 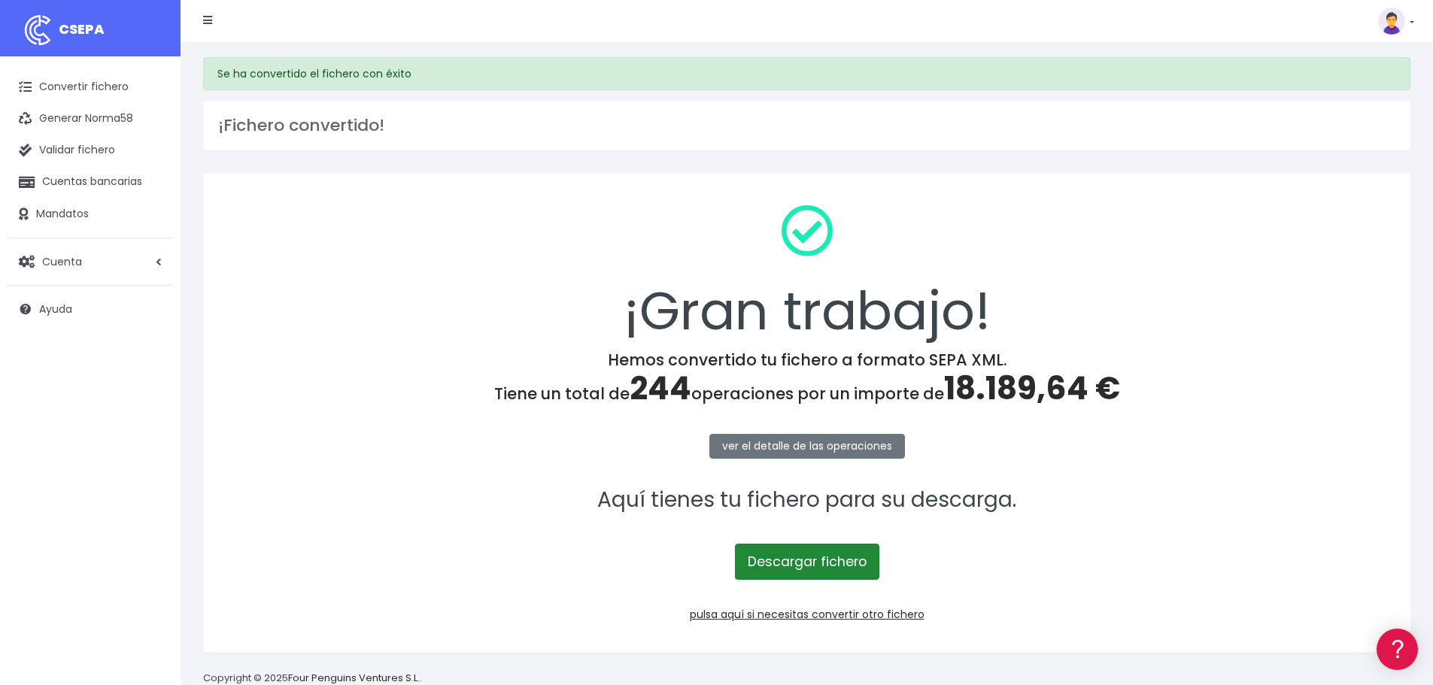 What do you see at coordinates (62, 261) in the screenshot?
I see `span: Cuenta` at bounding box center [62, 261].